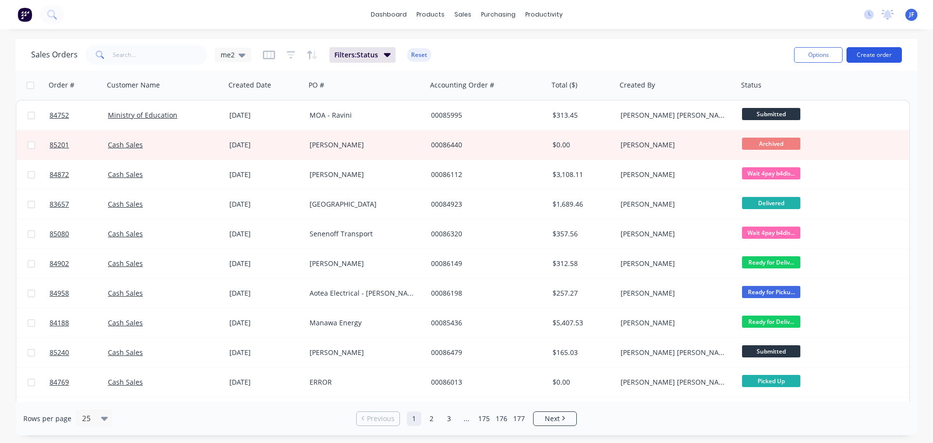 Image resolution: width=933 pixels, height=443 pixels. Describe the element at coordinates (485, 204) in the screenshot. I see `div: 00084923` at that location.